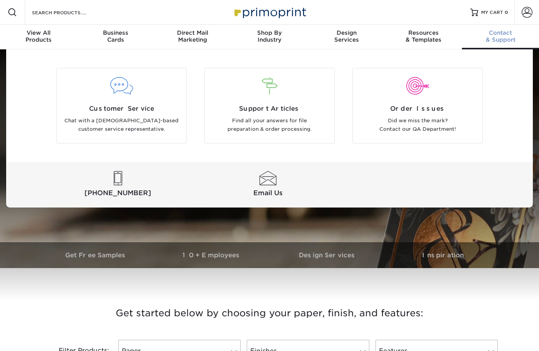 Image resolution: width=539 pixels, height=351 pixels. I want to click on a: Order Issues Did we miss the mark? Contact our QA Department!, so click(418, 106).